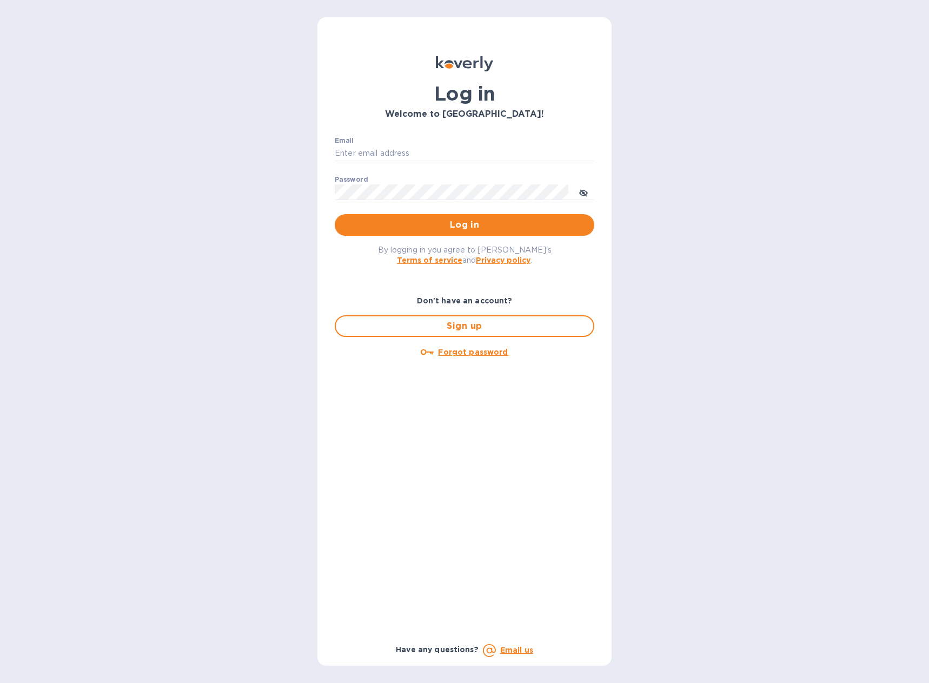  What do you see at coordinates (503, 260) in the screenshot?
I see `a: Privacy policy` at bounding box center [503, 260].